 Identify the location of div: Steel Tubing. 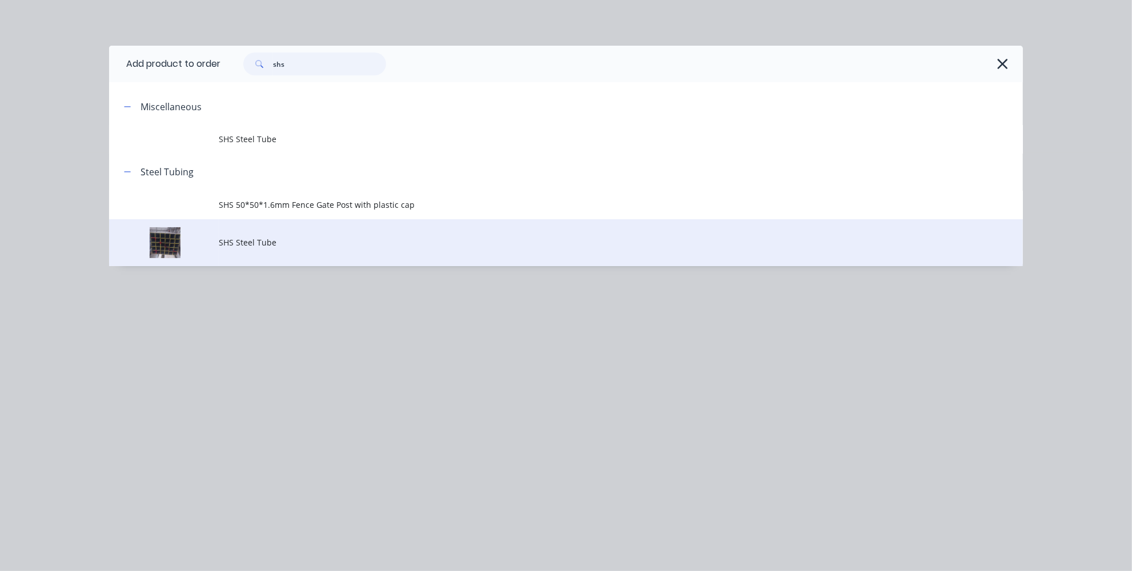
(167, 172).